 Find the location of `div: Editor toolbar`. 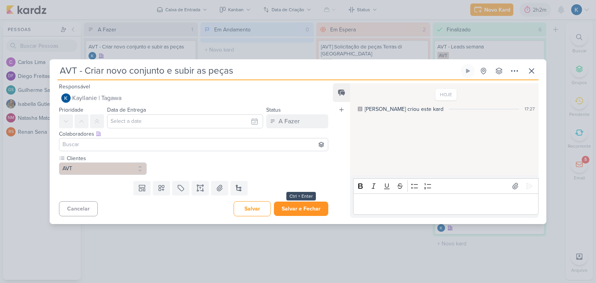

div: Editor toolbar is located at coordinates (446, 186).